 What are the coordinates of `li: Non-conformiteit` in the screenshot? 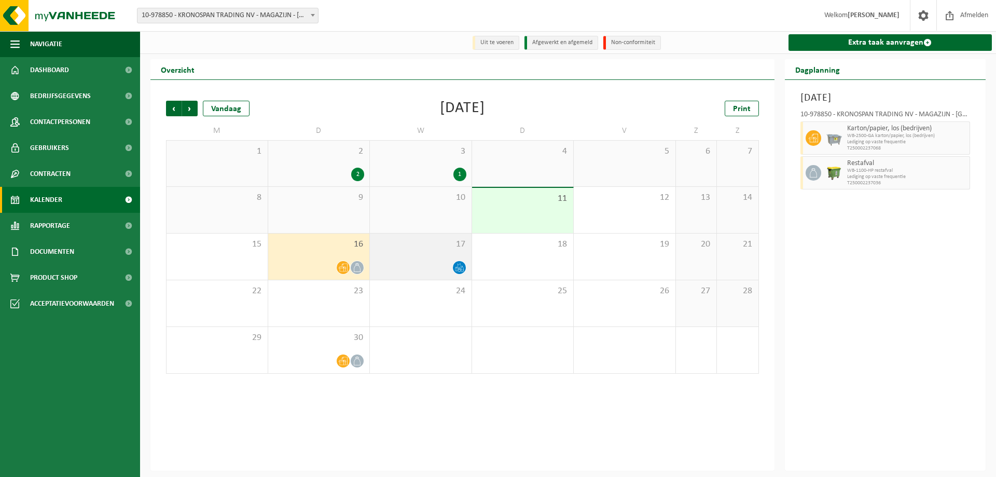 It's located at (632, 43).